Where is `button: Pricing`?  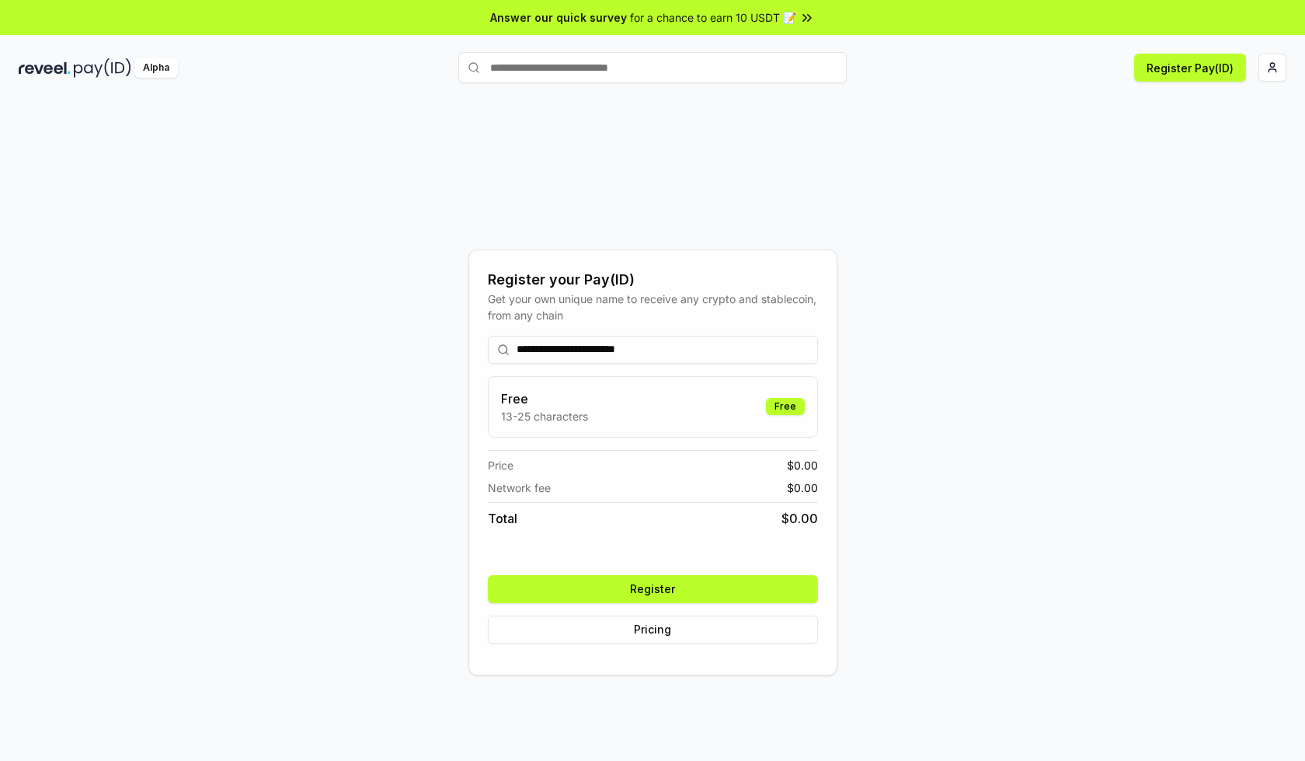 button: Pricing is located at coordinates (653, 629).